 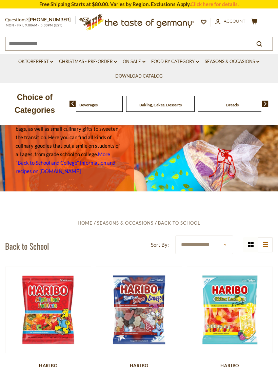 What do you see at coordinates (34, 25) in the screenshot?
I see `span: MON - FRI, 9:00AM - 5:00PM (EST)` at bounding box center [34, 25].